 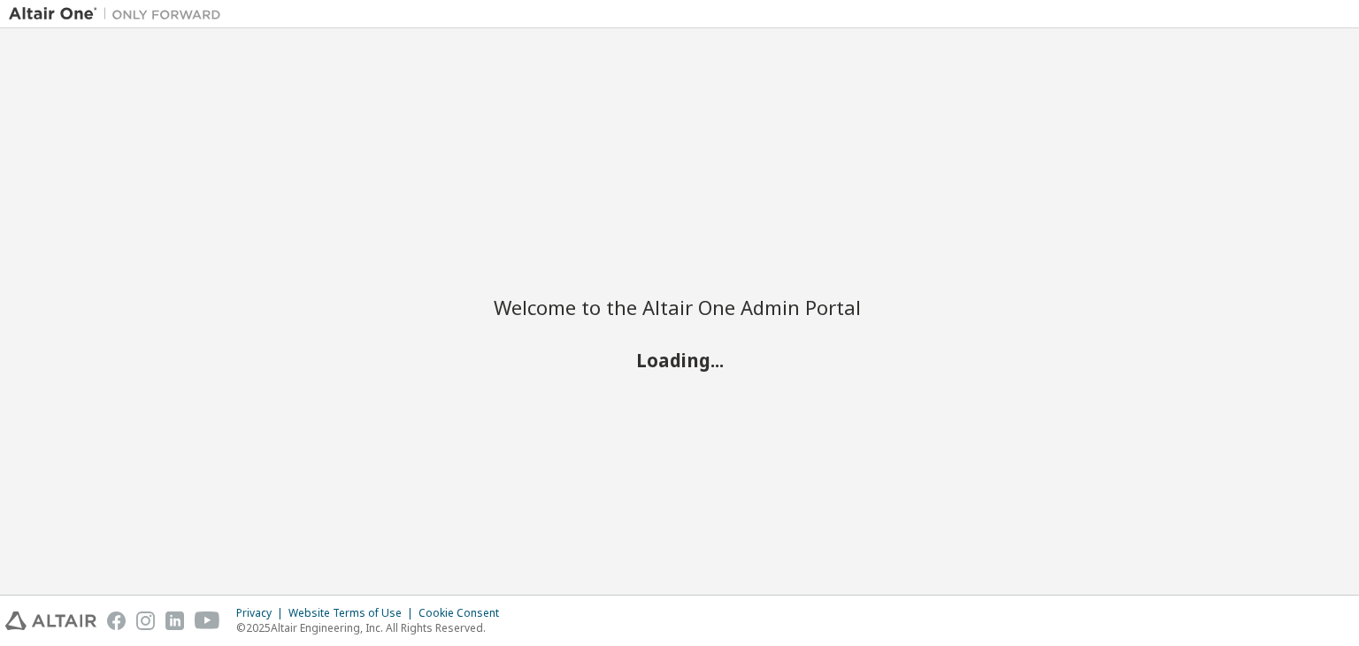 I want to click on div: Website Terms of Use, so click(x=353, y=613).